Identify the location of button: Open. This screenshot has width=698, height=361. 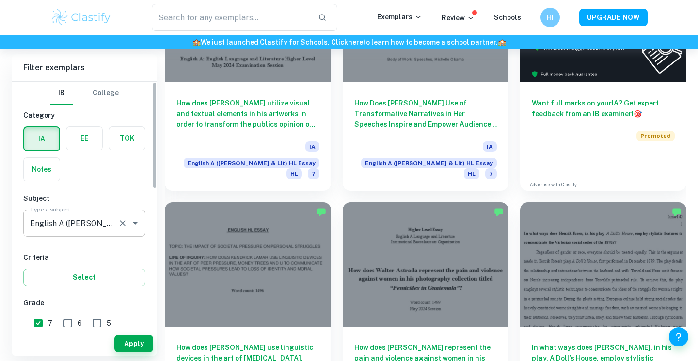
(135, 223).